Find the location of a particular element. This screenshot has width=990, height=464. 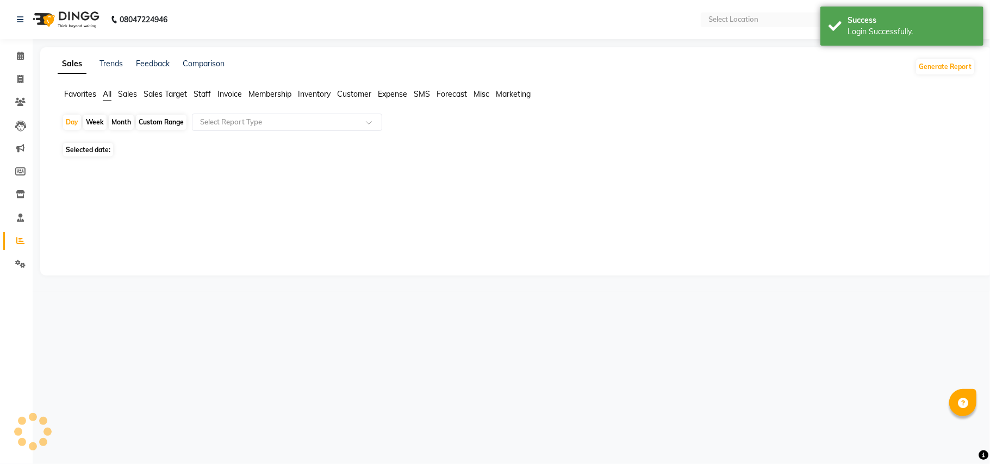

span: Forecast is located at coordinates (452, 94).